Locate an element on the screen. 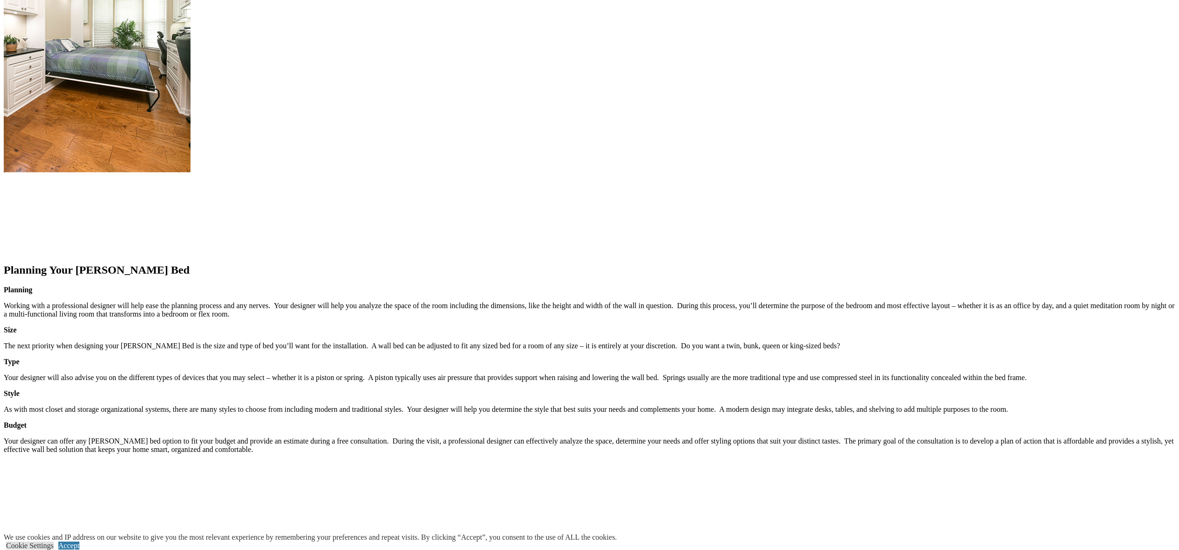  strong: Style is located at coordinates (12, 393).